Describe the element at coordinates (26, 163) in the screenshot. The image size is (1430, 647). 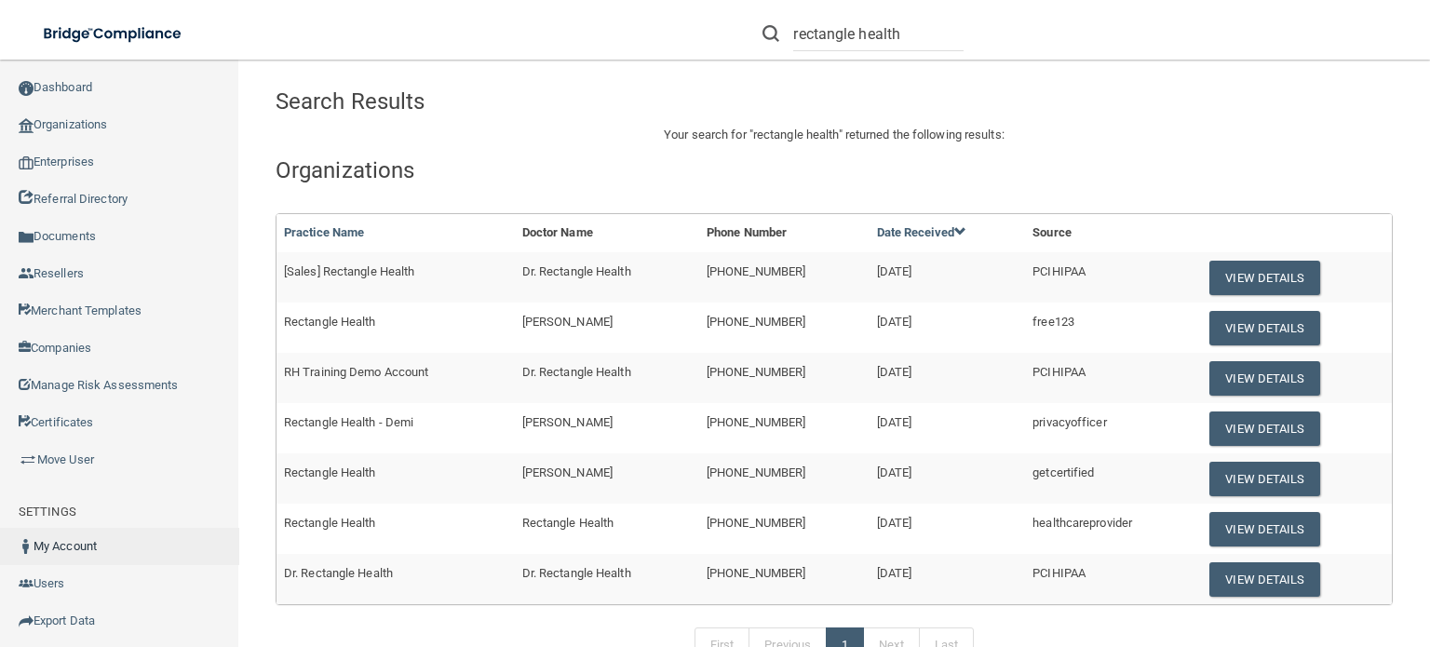
I see `img: enterprise.0d942306.png` at that location.